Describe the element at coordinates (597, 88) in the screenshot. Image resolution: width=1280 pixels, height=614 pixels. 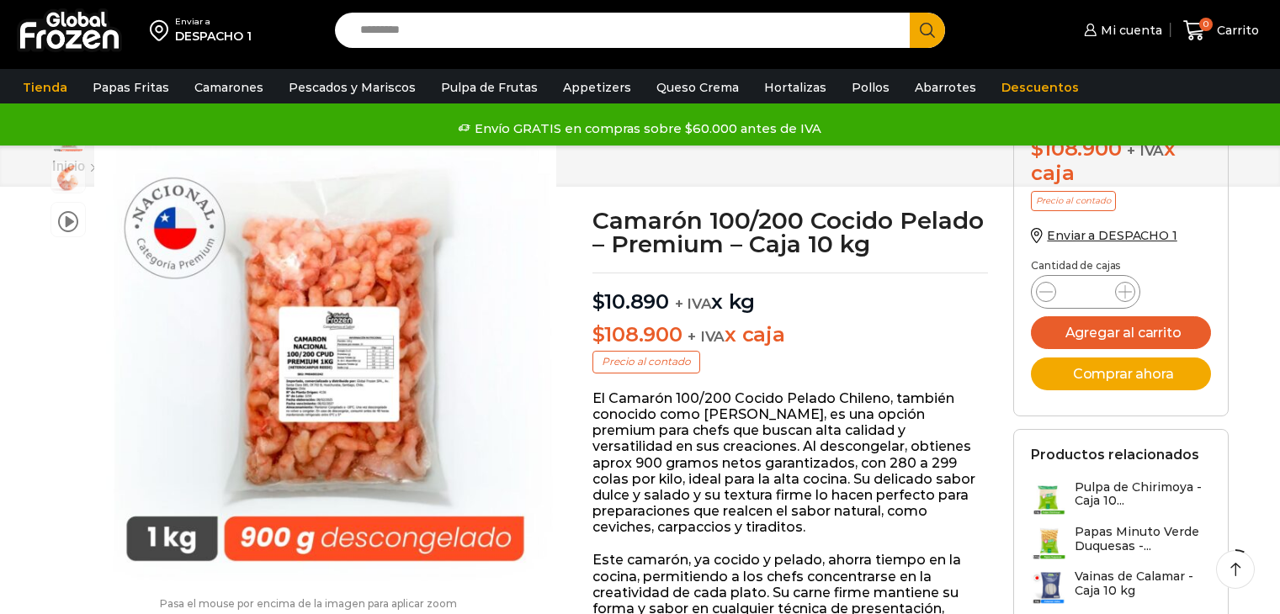
I see `a: Appetizers` at that location.